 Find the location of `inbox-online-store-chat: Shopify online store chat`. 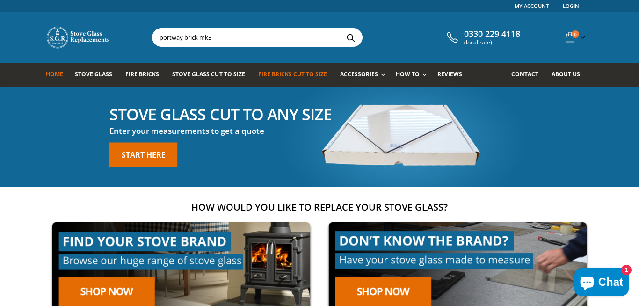

inbox-online-store-chat: Shopify online store chat is located at coordinates (601, 283).